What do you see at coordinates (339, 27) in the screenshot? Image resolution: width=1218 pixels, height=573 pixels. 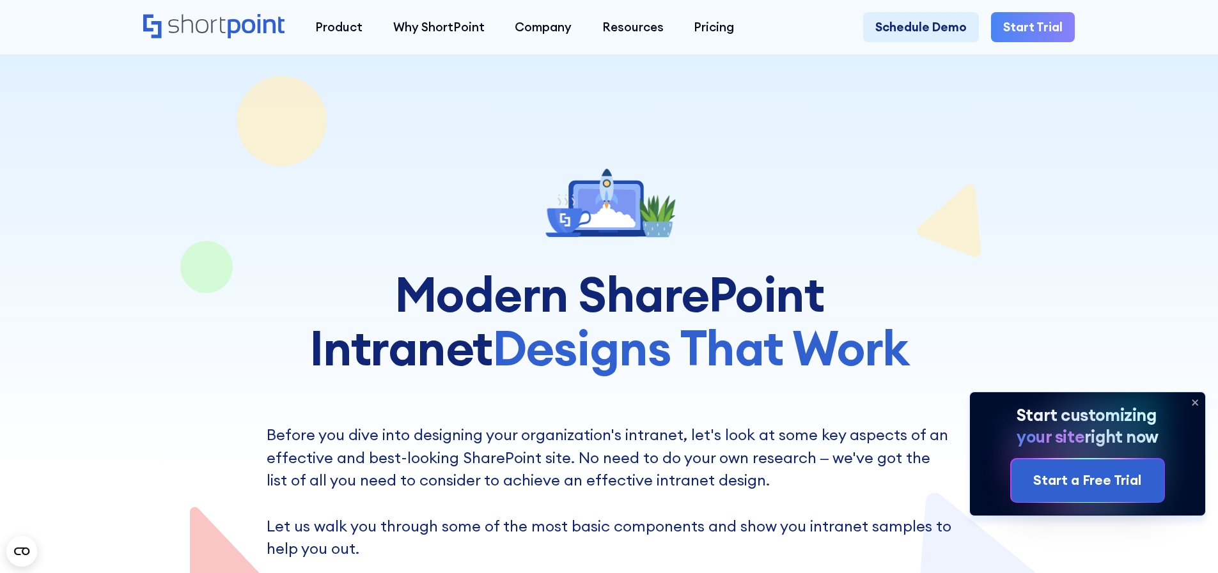 I see `a: Product` at bounding box center [339, 27].